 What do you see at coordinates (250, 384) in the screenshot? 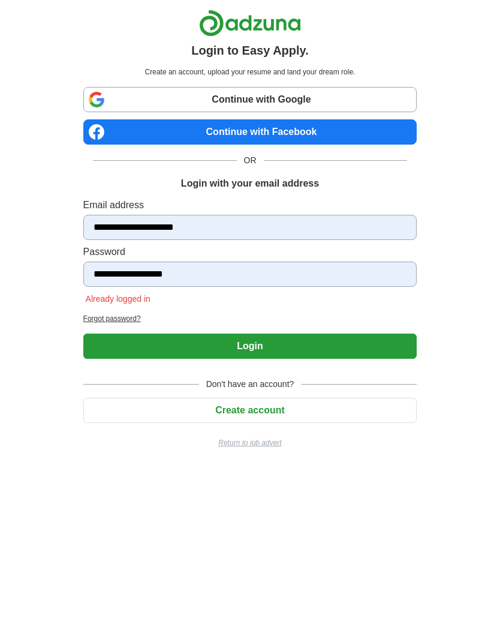
I see `span: Don't have an account?` at bounding box center [250, 384].